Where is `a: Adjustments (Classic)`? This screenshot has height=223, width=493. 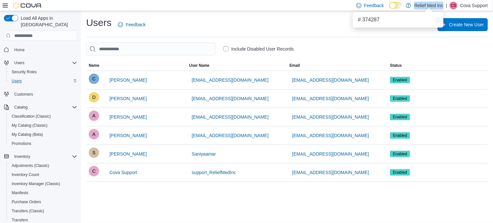 a: Adjustments (Classic) is located at coordinates (30, 166).